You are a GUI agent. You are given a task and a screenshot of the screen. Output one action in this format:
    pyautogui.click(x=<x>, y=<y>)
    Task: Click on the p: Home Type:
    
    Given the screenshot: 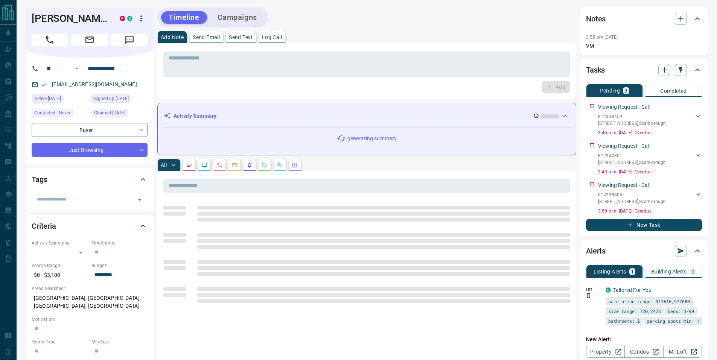 What is the action you would take?
    pyautogui.click(x=59, y=342)
    